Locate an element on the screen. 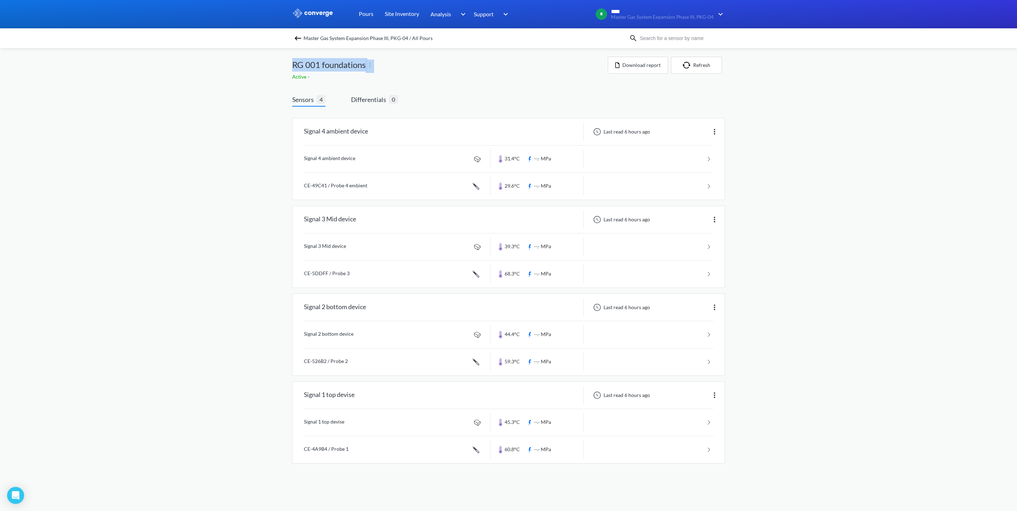 The image size is (1017, 511). span: Differentials is located at coordinates (370, 100).